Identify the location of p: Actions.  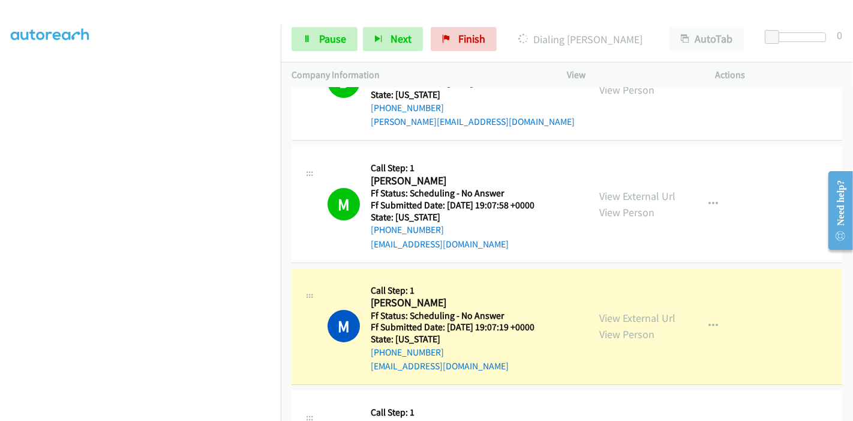
(780, 75).